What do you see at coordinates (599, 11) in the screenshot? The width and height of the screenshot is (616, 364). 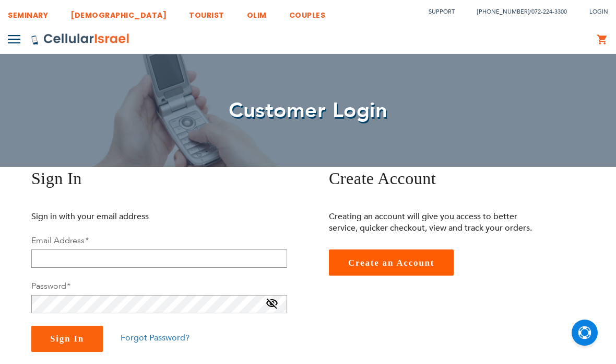 I see `span: Login` at bounding box center [599, 11].